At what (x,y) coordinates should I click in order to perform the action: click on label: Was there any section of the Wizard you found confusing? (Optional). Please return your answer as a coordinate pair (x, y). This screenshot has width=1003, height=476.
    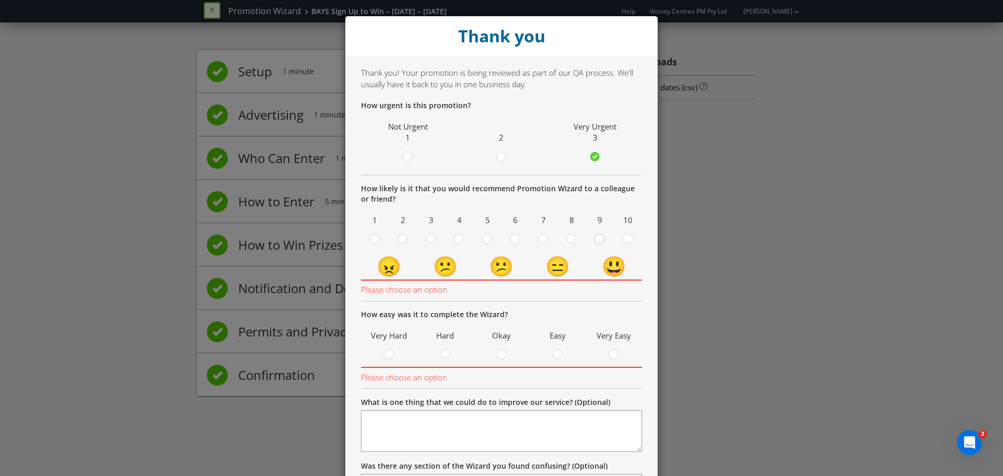
    Looking at the image, I should click on (484, 466).